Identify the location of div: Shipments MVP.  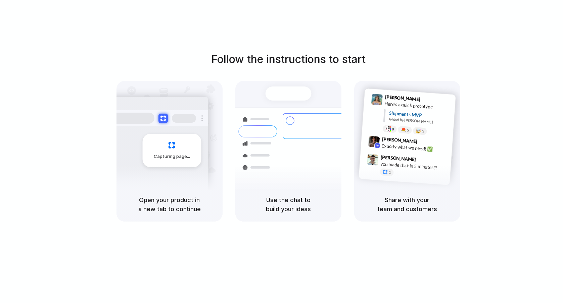
(420, 115).